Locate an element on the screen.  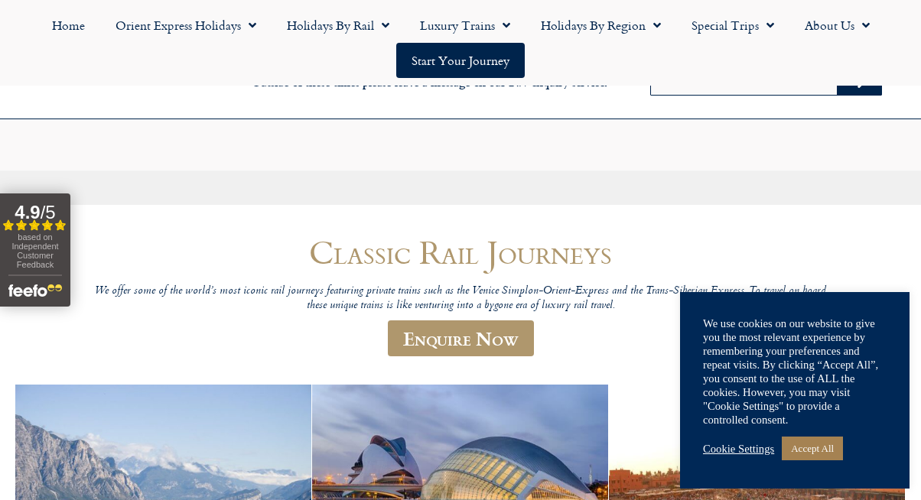
a: Start your Journey is located at coordinates (461, 60).